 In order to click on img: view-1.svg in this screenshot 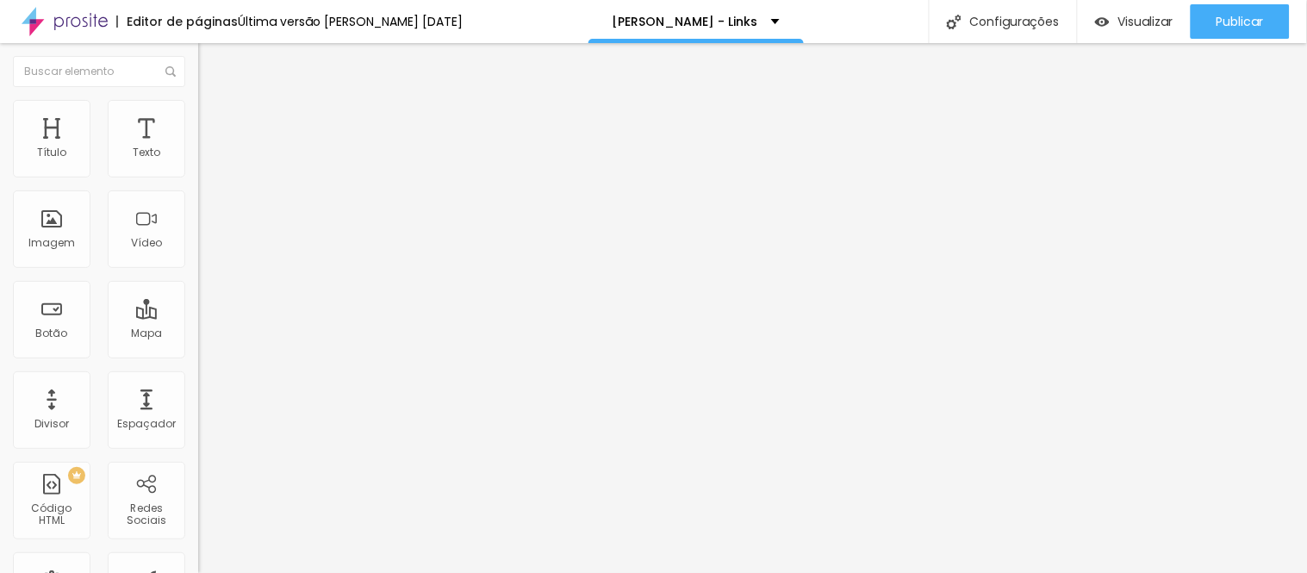, I will do `click(1102, 22)`.